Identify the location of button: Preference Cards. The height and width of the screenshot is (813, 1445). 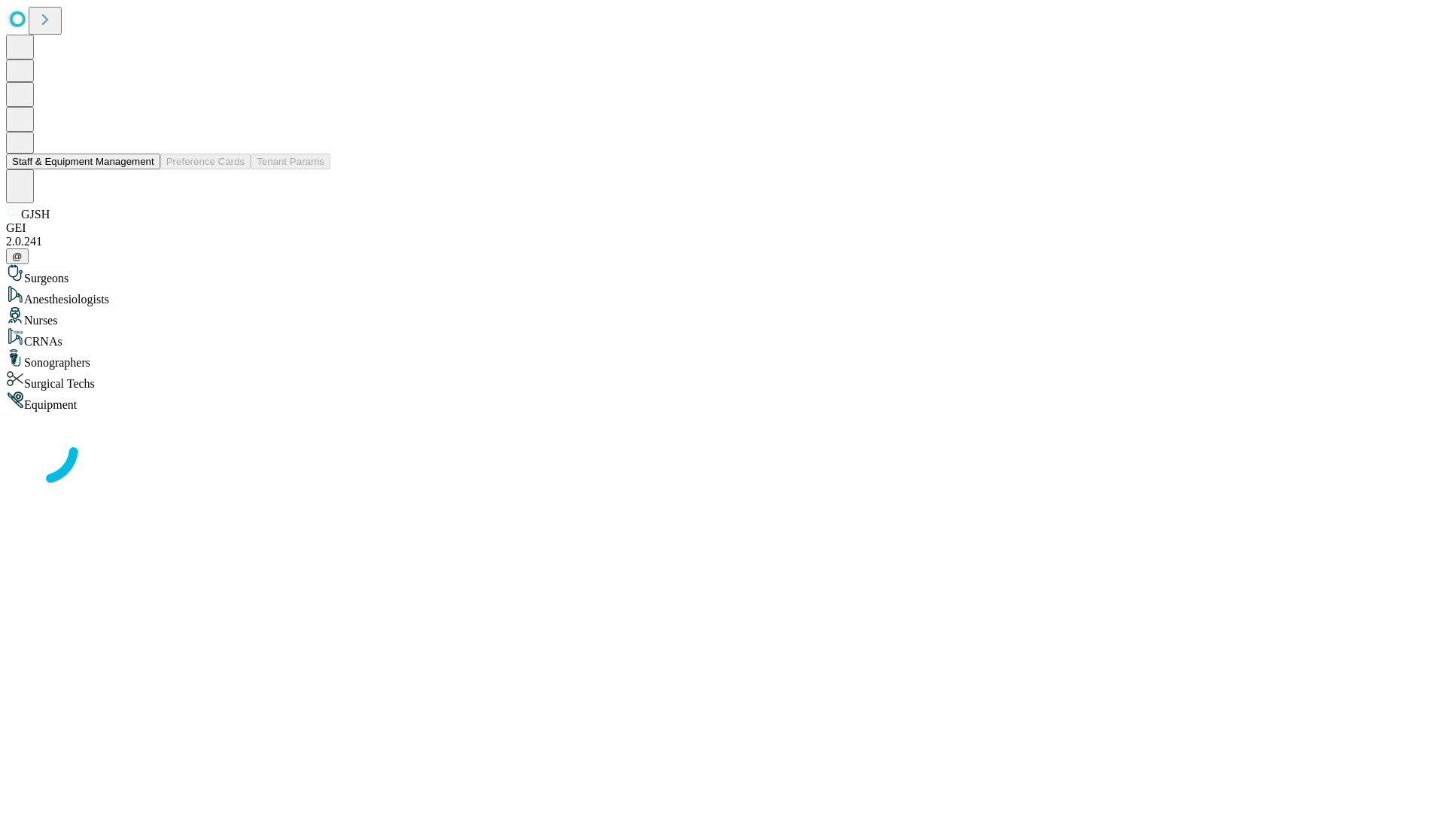
(205, 161).